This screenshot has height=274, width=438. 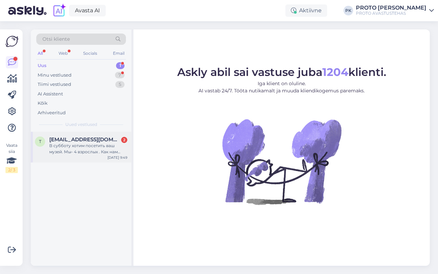 I want to click on div: Arhiveeritud, so click(x=52, y=113).